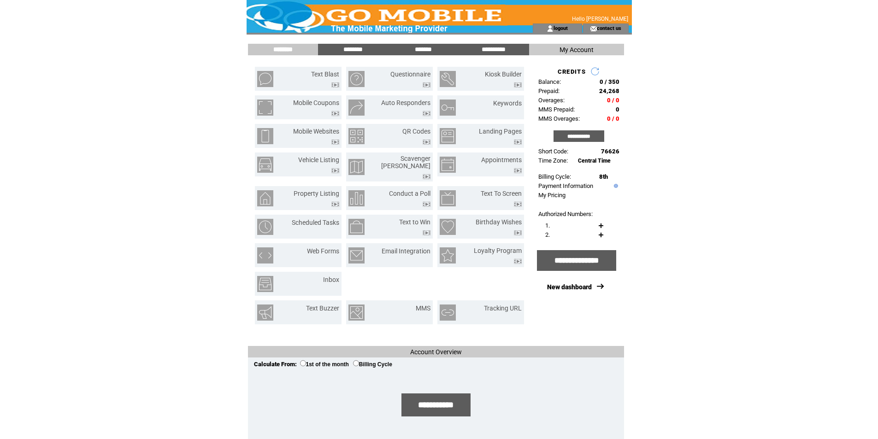 This screenshot has width=878, height=439. I want to click on a: contact us, so click(608, 28).